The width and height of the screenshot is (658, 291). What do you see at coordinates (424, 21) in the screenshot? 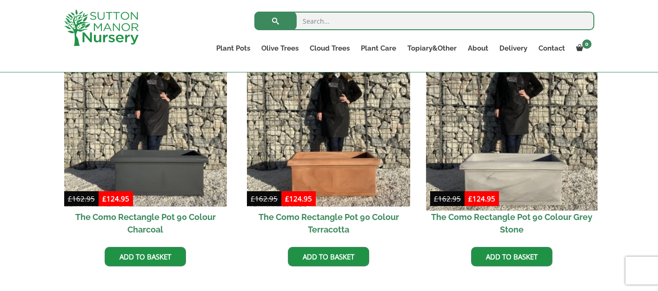
I see `input: Search...` at bounding box center [424, 21].